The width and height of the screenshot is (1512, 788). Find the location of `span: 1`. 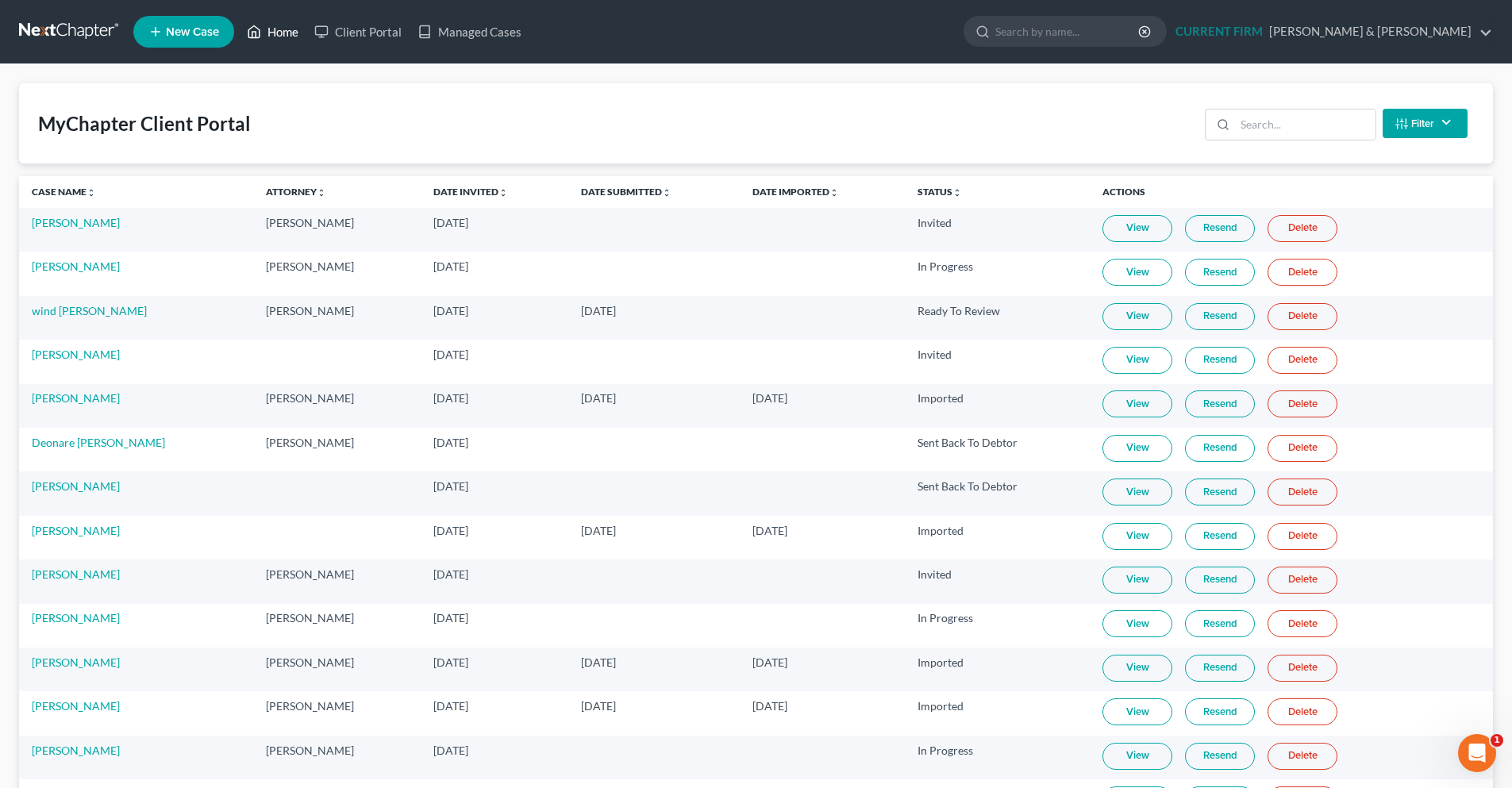

span: 1 is located at coordinates (1497, 741).